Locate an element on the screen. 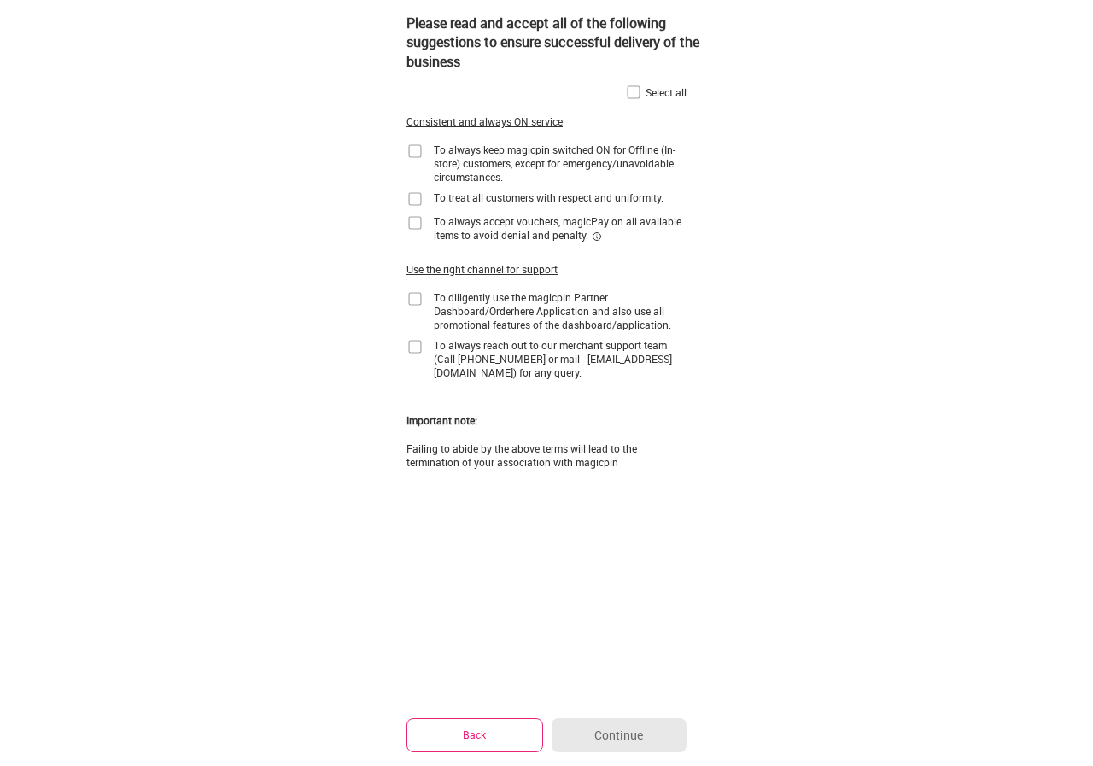 This screenshot has width=1093, height=766. div: To always accept vouchers, magicPay on all available items to avoid denial and penalty. is located at coordinates (560, 228).